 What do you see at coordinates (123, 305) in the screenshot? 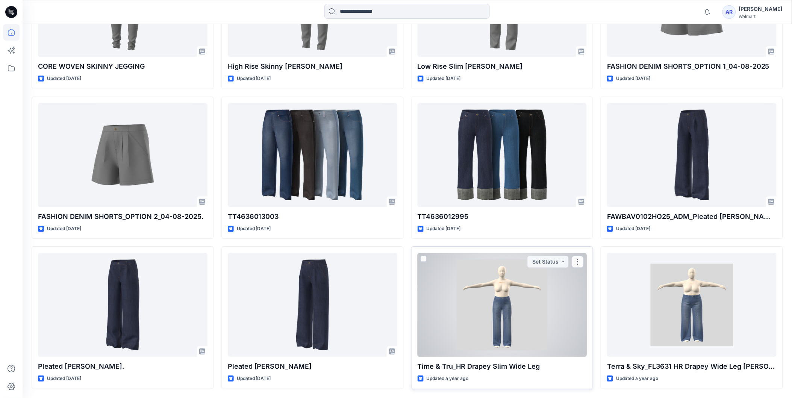
I see `a: Pleated jean.` at bounding box center [123, 305].